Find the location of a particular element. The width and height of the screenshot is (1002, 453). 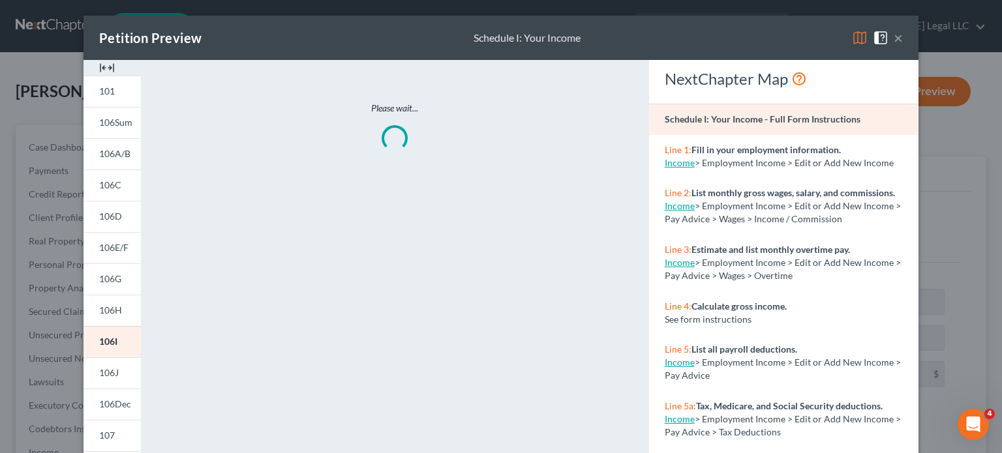

strong: Tax, Medicare, and Social Security deductions. is located at coordinates (789, 406).